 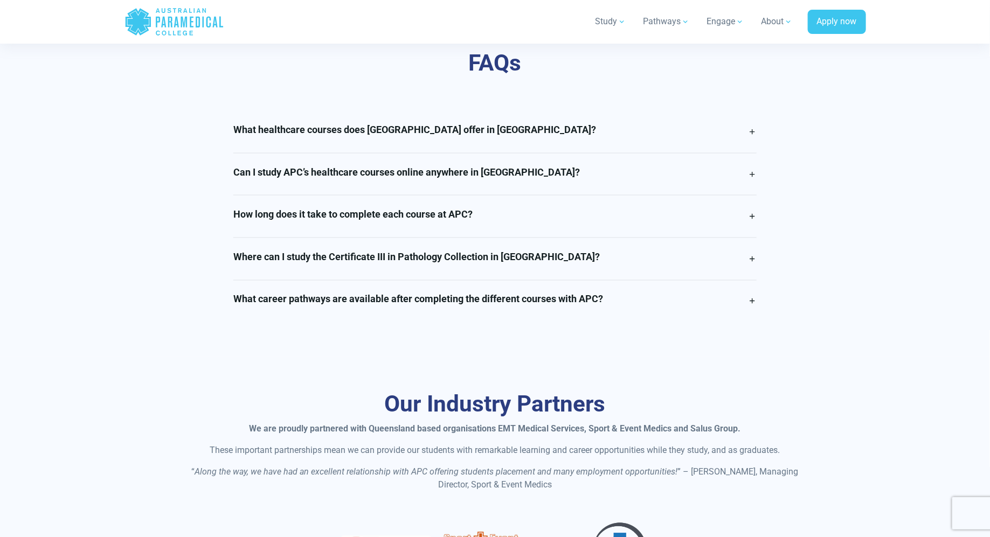 What do you see at coordinates (692, 429) in the screenshot?
I see `strong: Medics and Salus Group.` at bounding box center [692, 429].